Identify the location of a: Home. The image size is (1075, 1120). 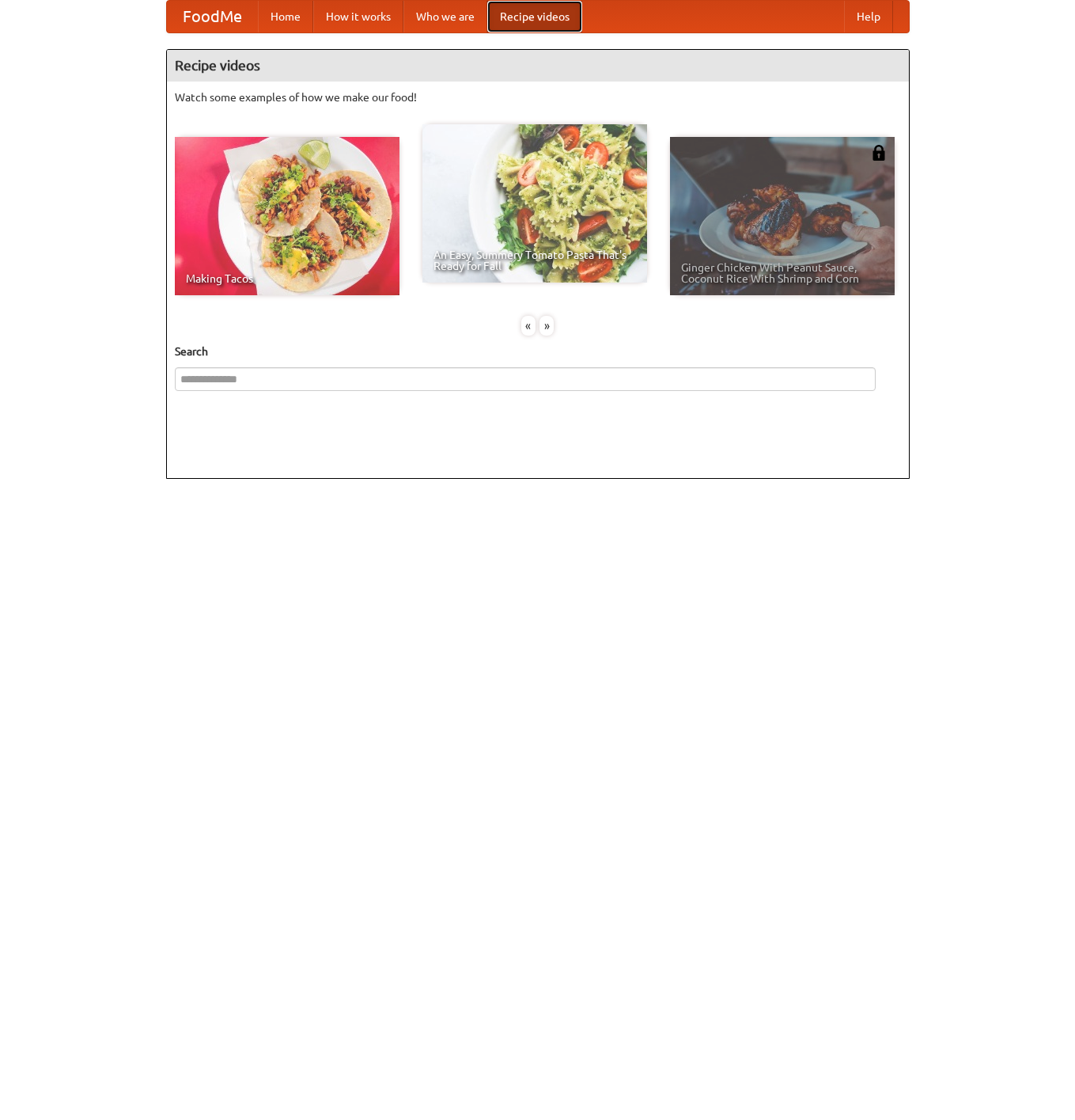
(285, 17).